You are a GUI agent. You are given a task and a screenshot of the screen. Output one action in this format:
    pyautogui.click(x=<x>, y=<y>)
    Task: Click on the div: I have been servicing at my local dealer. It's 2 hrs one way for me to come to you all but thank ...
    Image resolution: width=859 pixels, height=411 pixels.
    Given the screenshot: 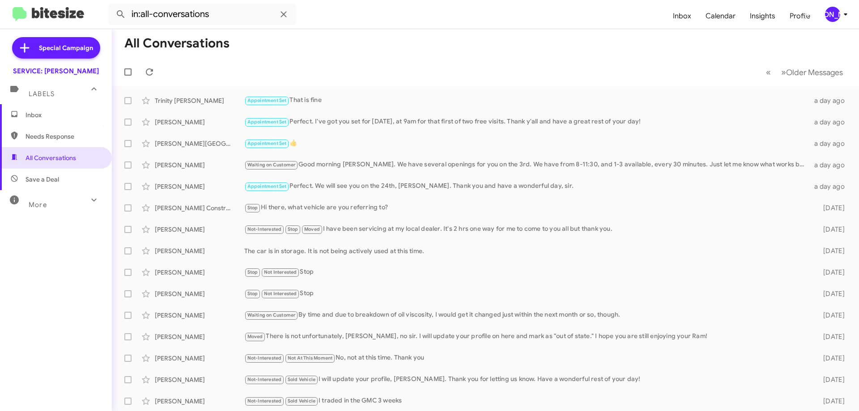 What is the action you would take?
    pyautogui.click(x=527, y=229)
    